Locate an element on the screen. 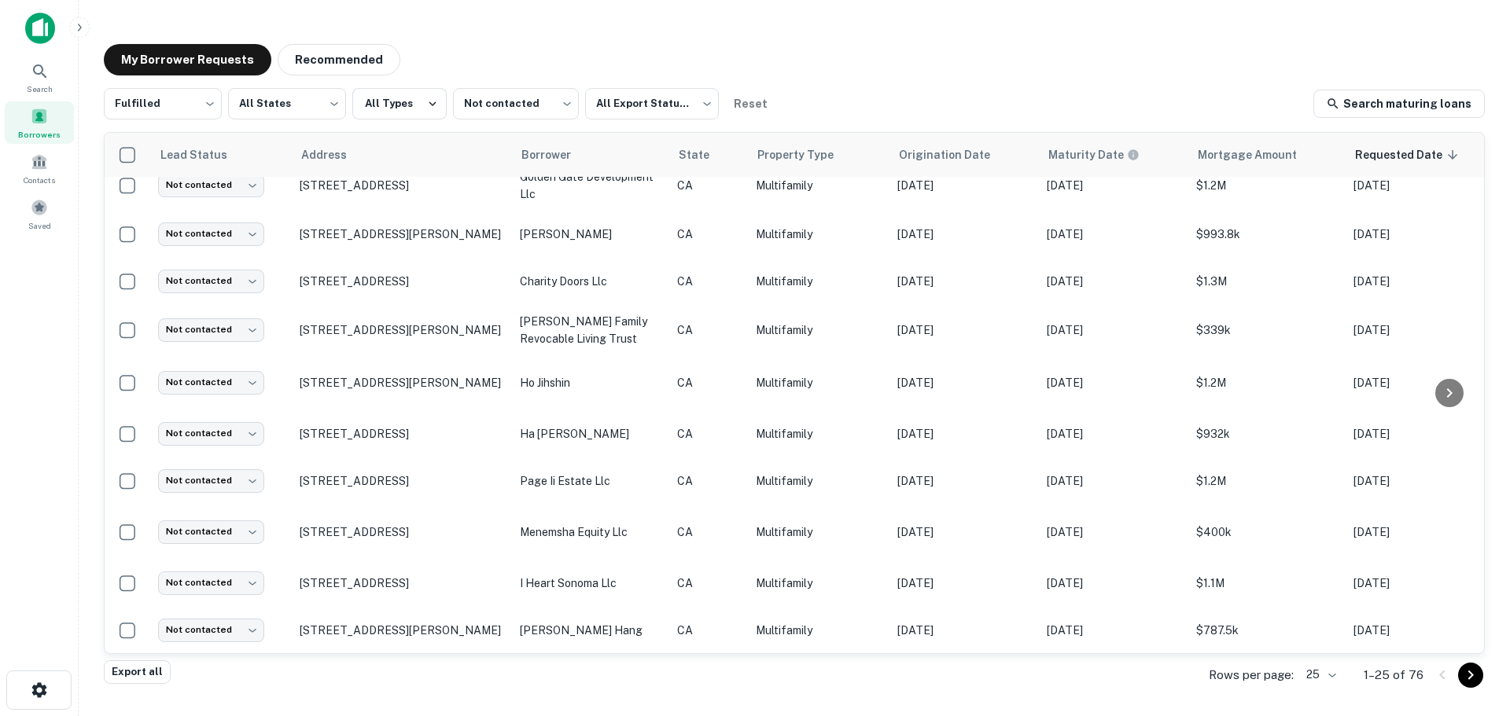 The image size is (1510, 716). button: Go to next page is located at coordinates (1471, 676).